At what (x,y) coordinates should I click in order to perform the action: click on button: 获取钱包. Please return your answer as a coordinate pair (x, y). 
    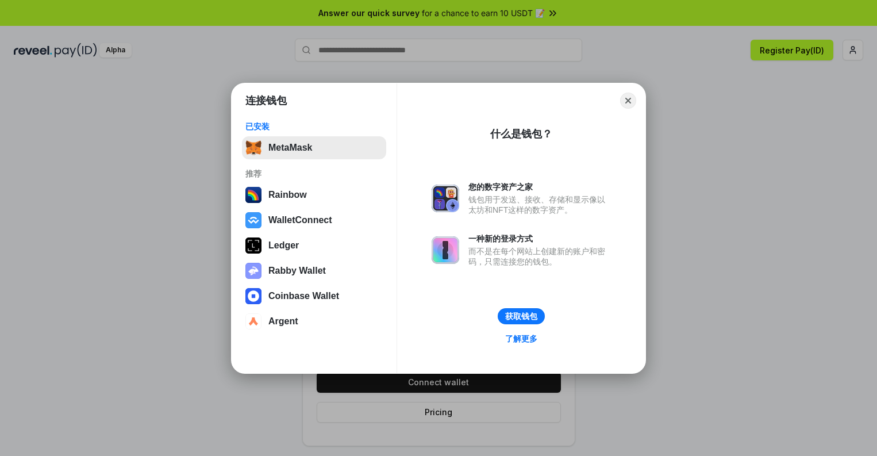
    Looking at the image, I should click on (521, 316).